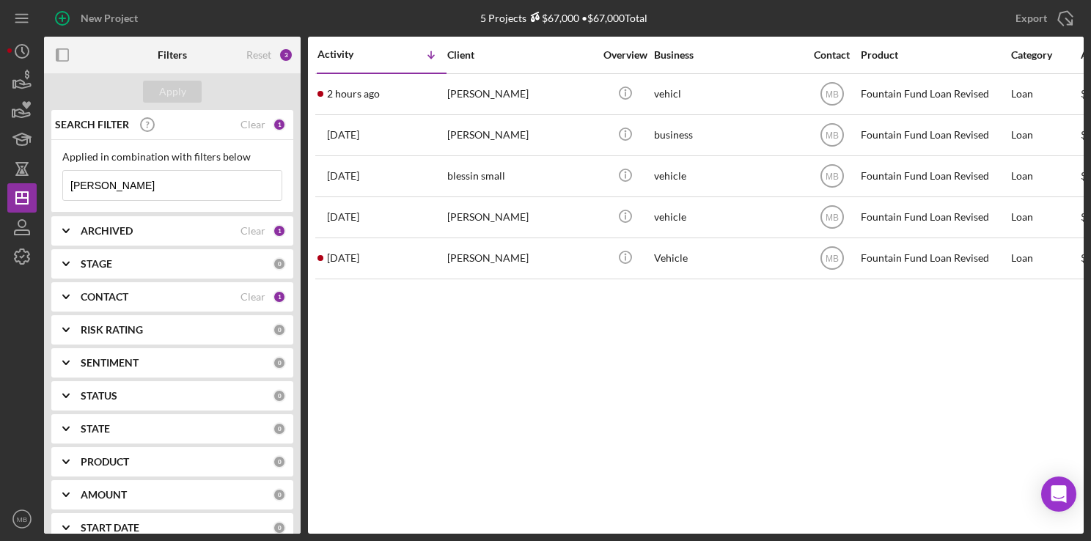  What do you see at coordinates (831, 55) in the screenshot?
I see `div: Contact` at bounding box center [831, 55].